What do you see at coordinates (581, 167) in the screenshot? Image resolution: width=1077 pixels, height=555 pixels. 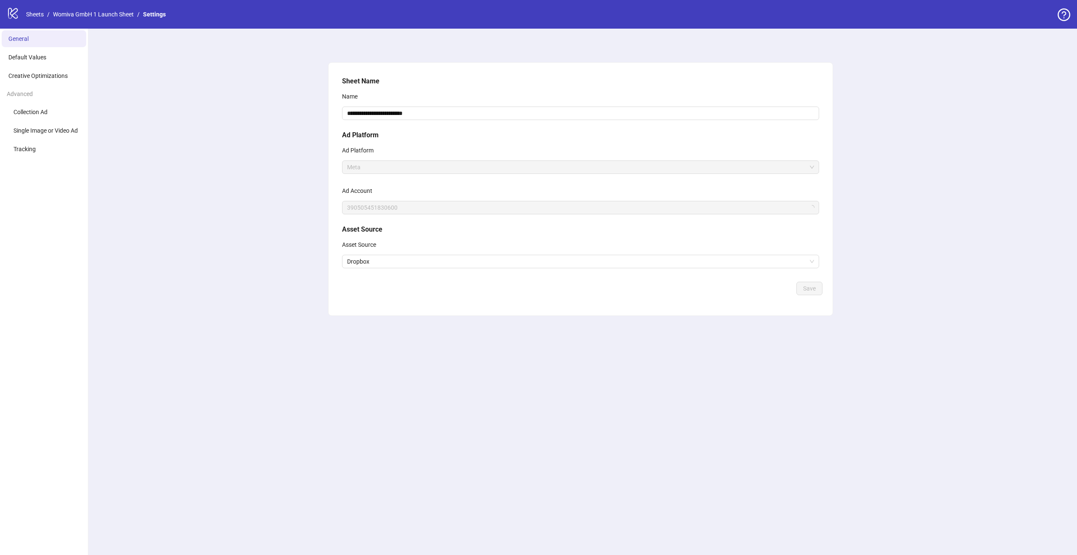 I see `span: Meta` at bounding box center [581, 167].